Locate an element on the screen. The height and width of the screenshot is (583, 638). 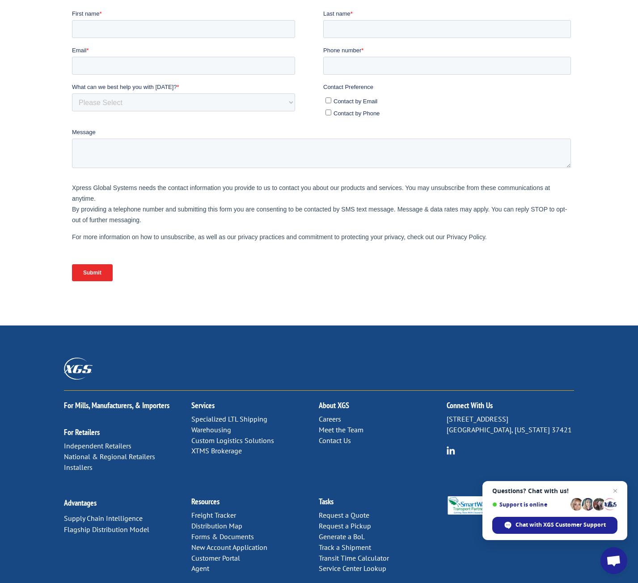
span: Contact by Phone is located at coordinates (284, 104).